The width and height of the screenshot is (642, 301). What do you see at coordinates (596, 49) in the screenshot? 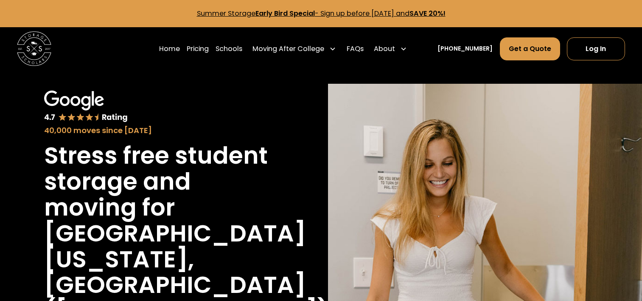
I see `a: Log In` at bounding box center [596, 49].